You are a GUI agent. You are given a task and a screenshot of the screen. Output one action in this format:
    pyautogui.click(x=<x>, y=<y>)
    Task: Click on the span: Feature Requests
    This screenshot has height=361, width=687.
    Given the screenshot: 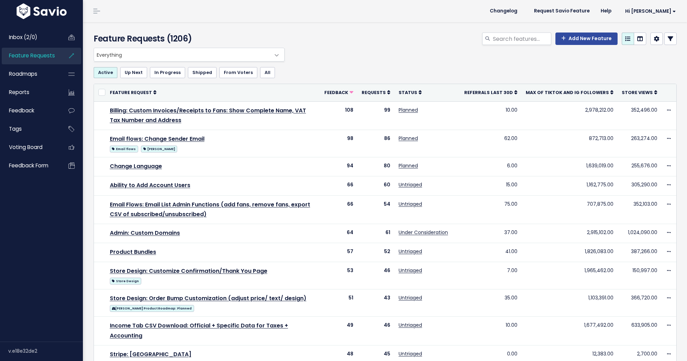 What is the action you would take?
    pyautogui.click(x=32, y=55)
    